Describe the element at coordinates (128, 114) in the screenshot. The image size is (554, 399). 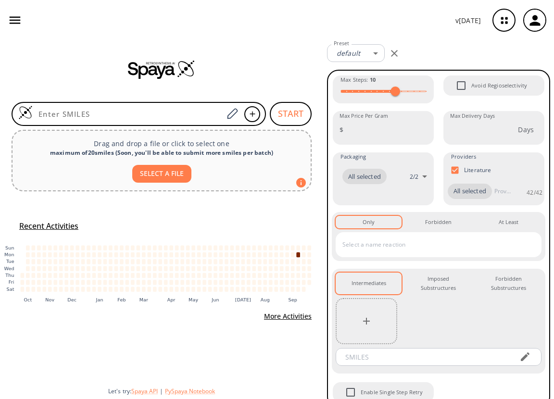
I see `input: Enter SMILES` at that location.